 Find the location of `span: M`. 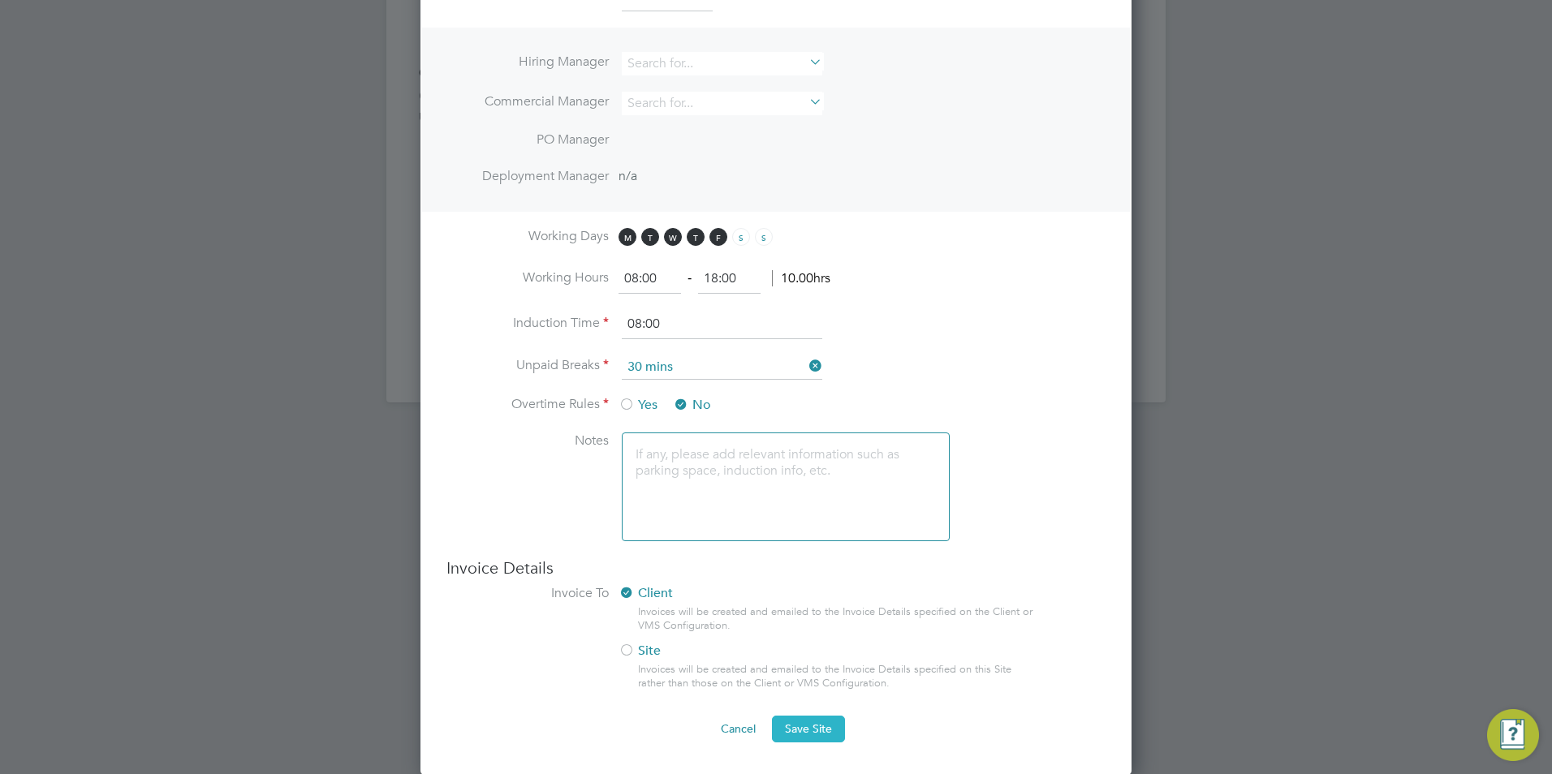

span: M is located at coordinates (627, 237).